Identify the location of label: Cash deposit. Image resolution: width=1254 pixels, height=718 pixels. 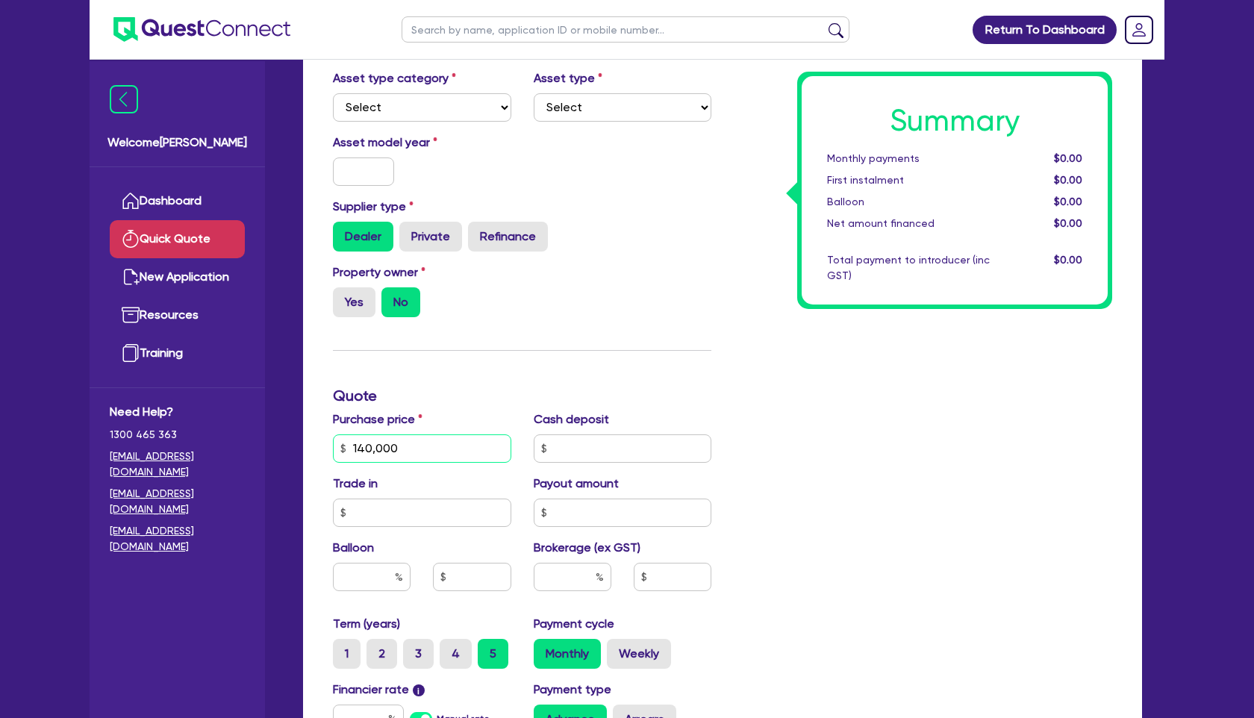
(571, 419).